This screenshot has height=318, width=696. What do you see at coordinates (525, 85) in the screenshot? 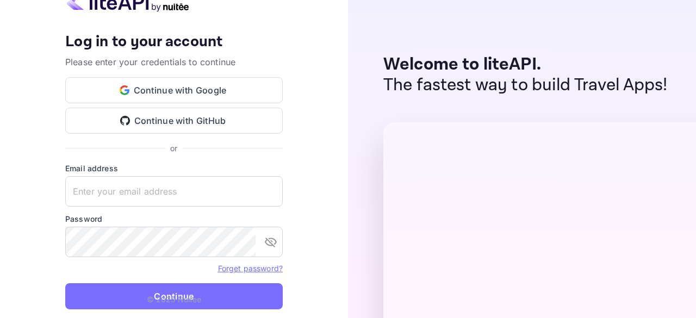
I see `p: The fastest way to build Travel Apps!` at bounding box center [525, 85].